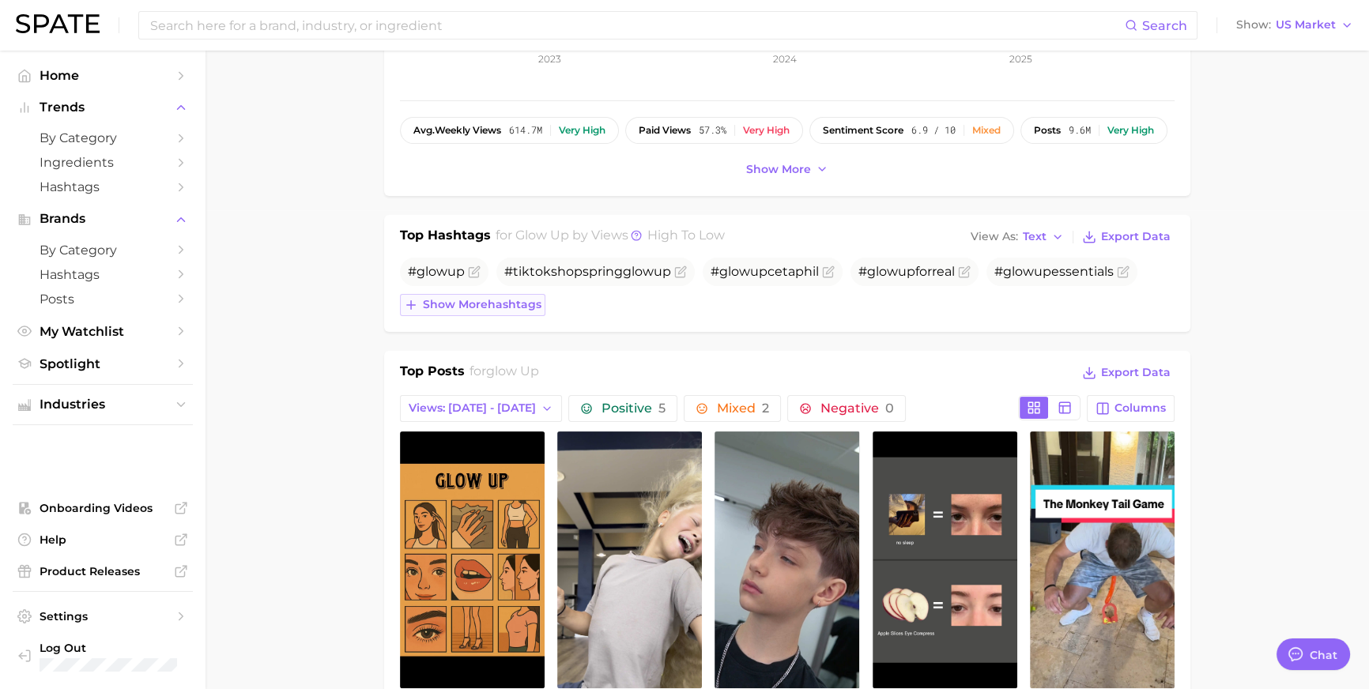  Describe the element at coordinates (457, 130) in the screenshot. I see `span: weekly views` at that location.